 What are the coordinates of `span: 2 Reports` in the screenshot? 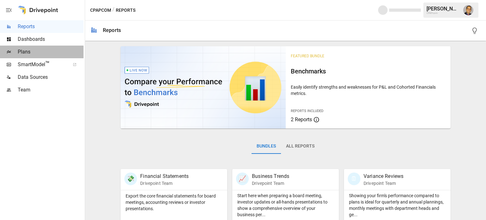 It's located at (301, 119).